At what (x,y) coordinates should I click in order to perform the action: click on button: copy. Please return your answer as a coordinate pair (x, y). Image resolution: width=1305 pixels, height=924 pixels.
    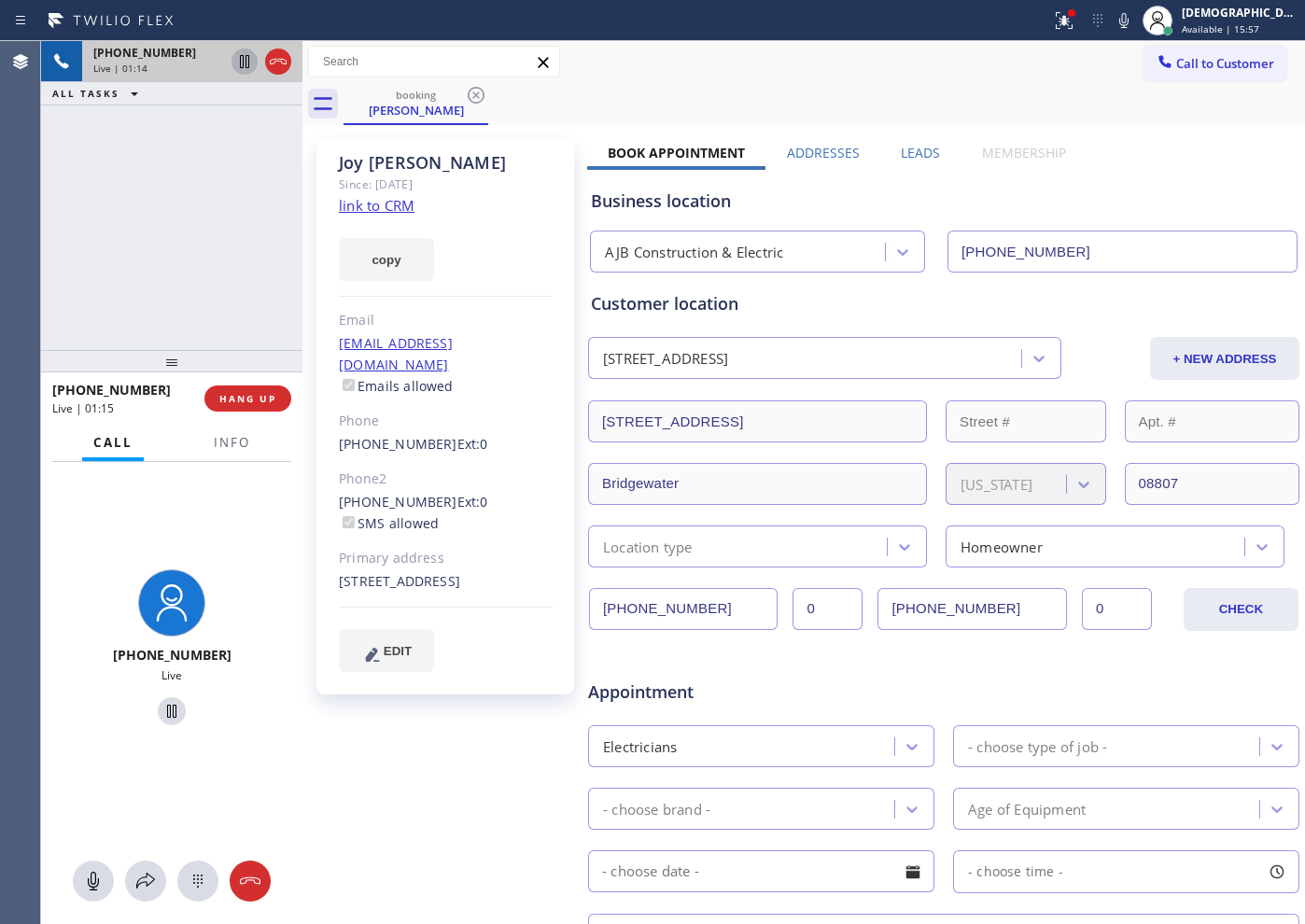
    Looking at the image, I should click on (387, 260).